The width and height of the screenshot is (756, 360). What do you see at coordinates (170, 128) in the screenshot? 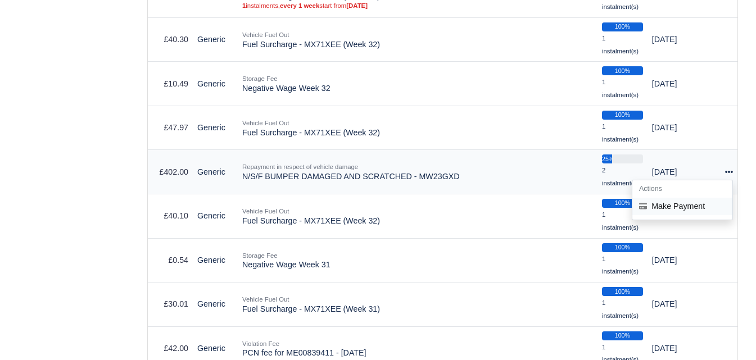
I see `td: £47.97` at bounding box center [170, 128].